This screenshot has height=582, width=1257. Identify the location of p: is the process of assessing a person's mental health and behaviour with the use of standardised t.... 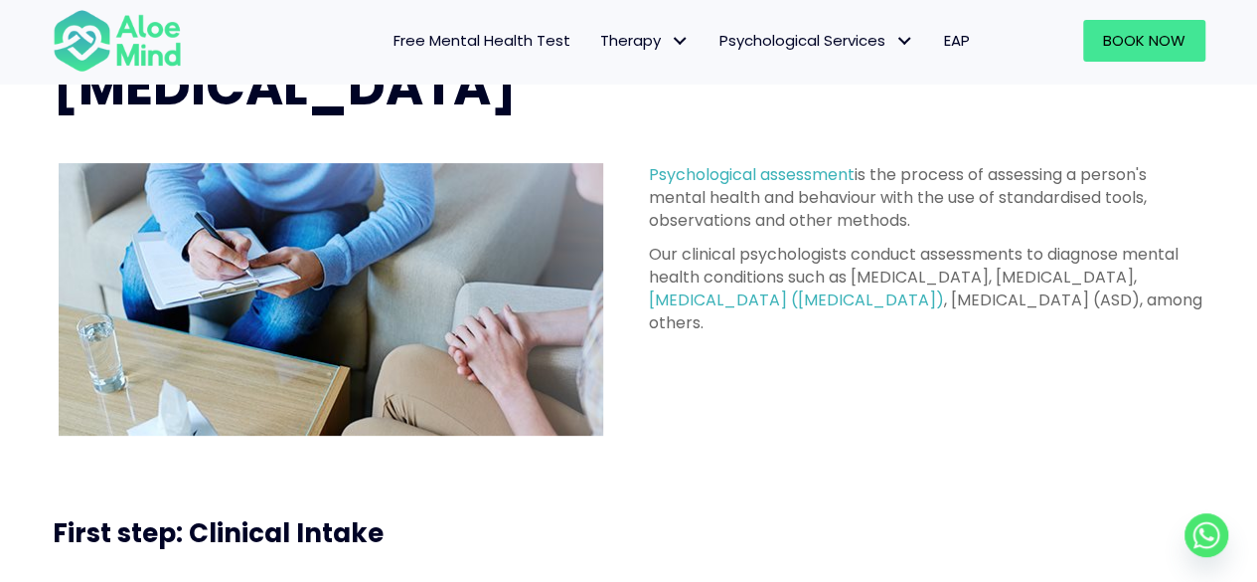
(927, 198).